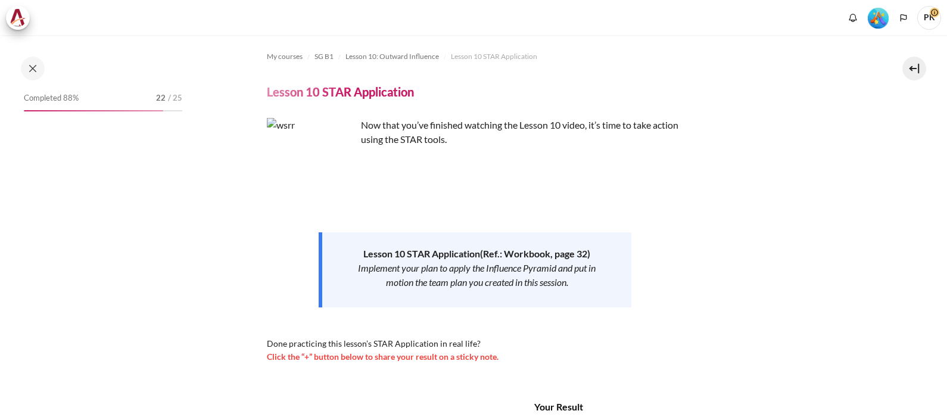  Describe the element at coordinates (311, 163) in the screenshot. I see `img: wsrr` at that location.